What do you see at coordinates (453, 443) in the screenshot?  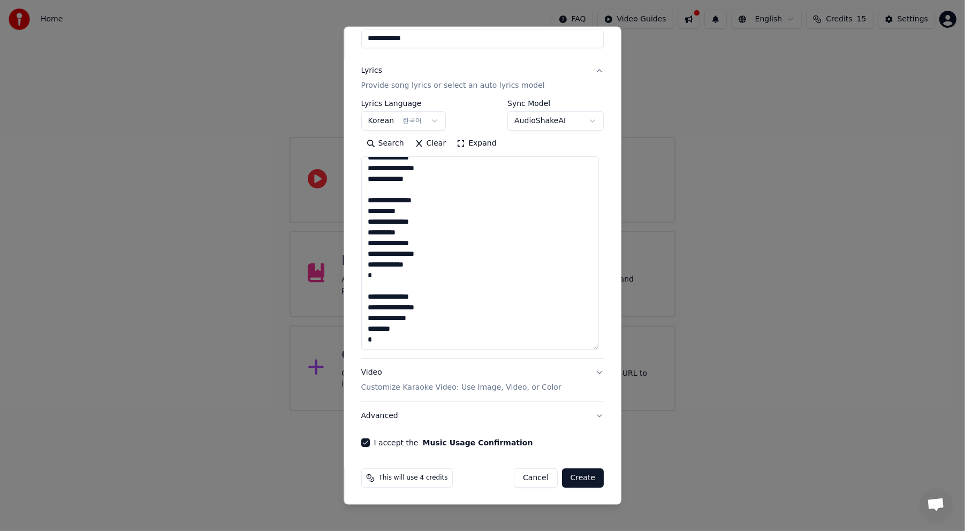 I see `label: I accept the` at bounding box center [453, 443].